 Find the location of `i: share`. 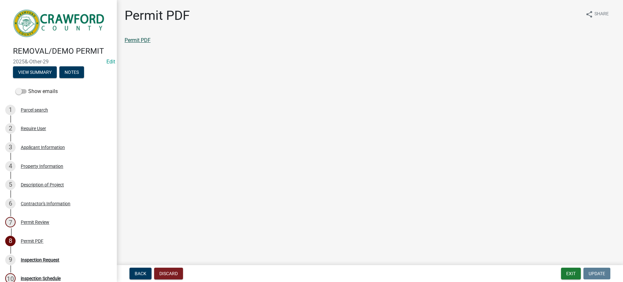

i: share is located at coordinates (590, 14).